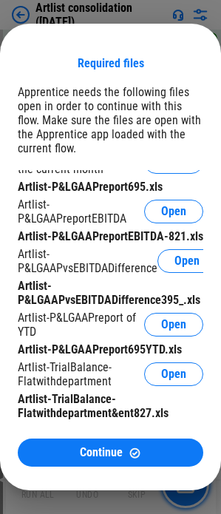 This screenshot has width=221, height=514. Describe the element at coordinates (81, 374) in the screenshot. I see `div: Artlist-TrialBalance-Flatwithdepartment` at that location.